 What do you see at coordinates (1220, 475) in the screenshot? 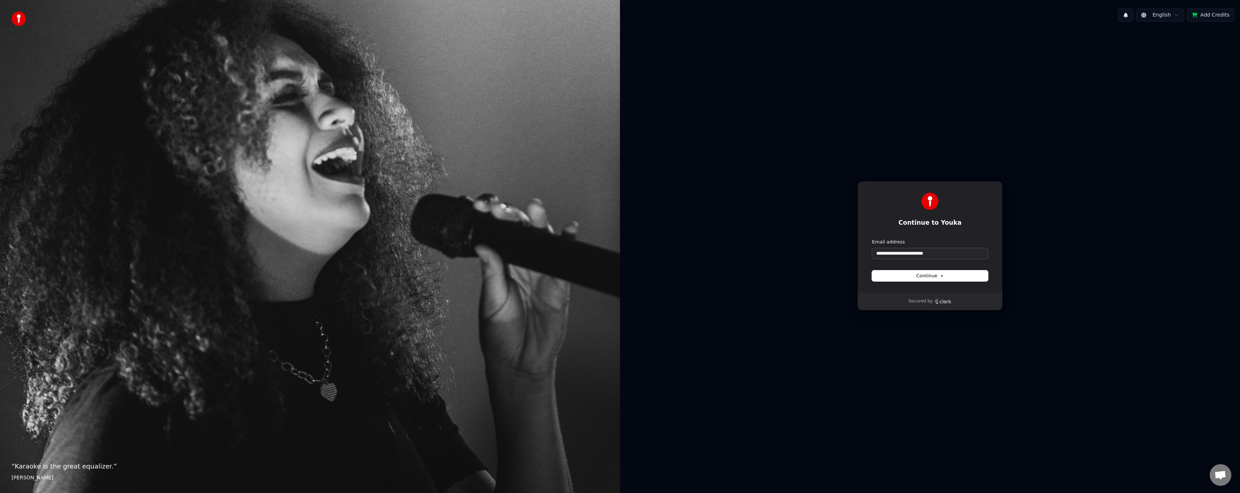
I see `a: Open chat` at bounding box center [1220, 475].